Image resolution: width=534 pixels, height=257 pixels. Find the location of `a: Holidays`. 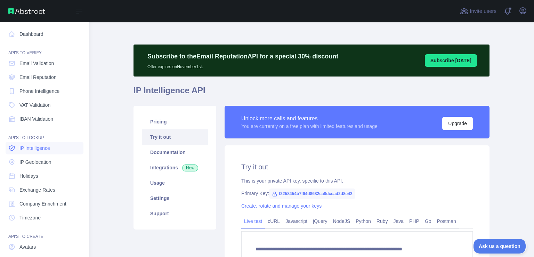

a: Holidays is located at coordinates (44, 176).